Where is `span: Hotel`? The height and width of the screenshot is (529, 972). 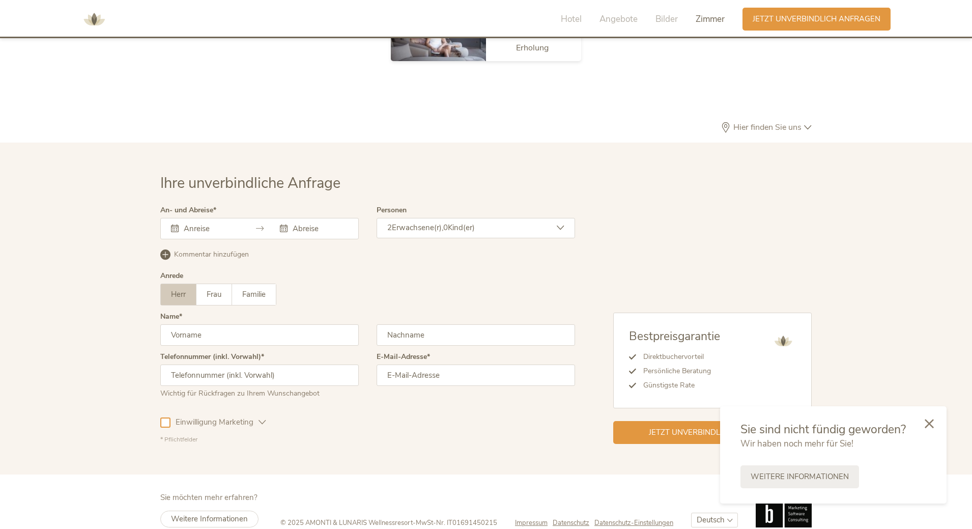
span: Hotel is located at coordinates (571, 19).